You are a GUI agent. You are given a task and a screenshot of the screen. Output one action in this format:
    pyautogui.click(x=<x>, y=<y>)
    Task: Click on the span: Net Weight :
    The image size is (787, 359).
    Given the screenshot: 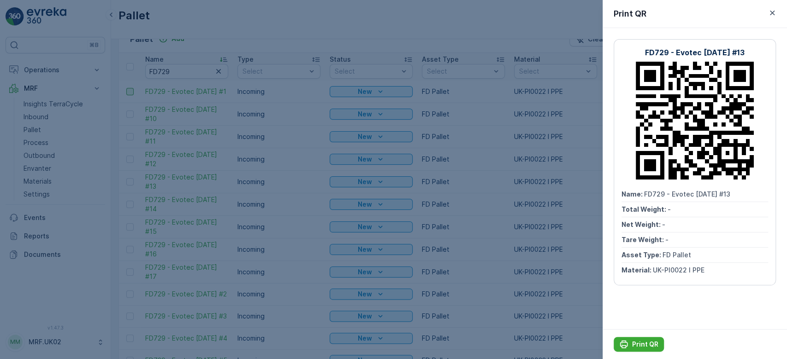 What is the action you would take?
    pyautogui.click(x=641, y=224)
    